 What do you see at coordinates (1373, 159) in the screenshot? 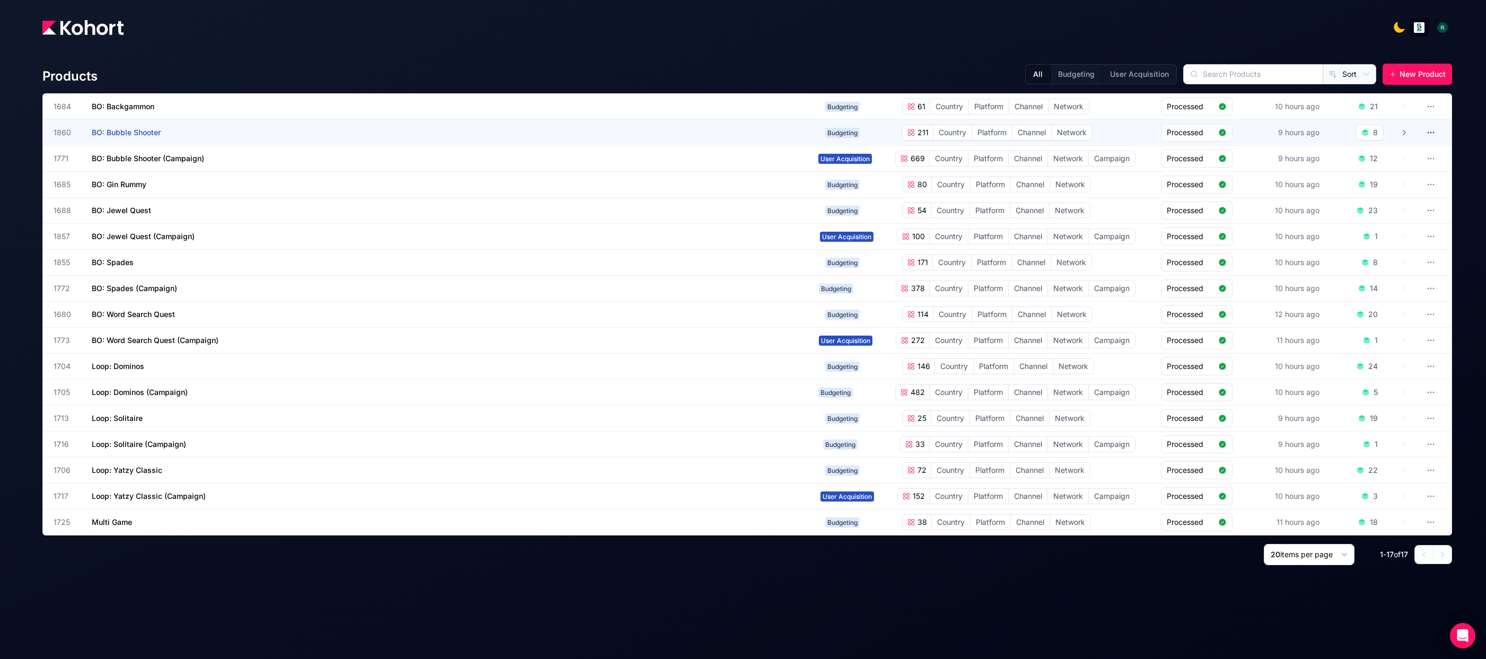
I see `div: 12` at bounding box center [1373, 159].